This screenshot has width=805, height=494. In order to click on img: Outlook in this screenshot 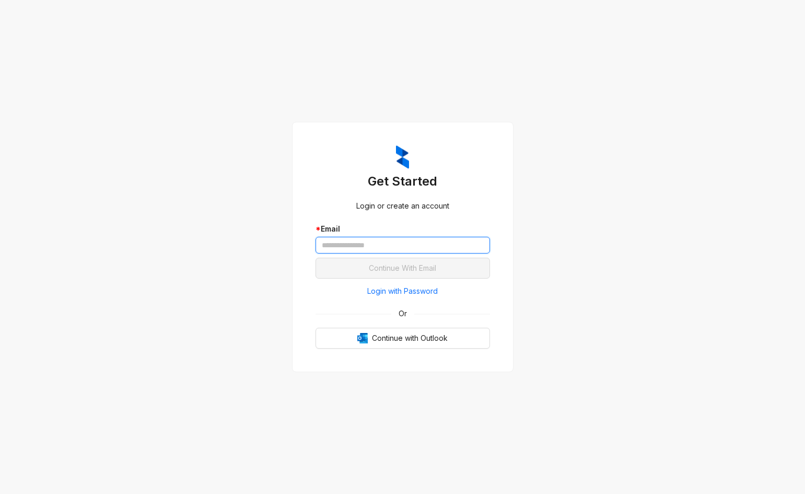, I will do `click(363, 338)`.